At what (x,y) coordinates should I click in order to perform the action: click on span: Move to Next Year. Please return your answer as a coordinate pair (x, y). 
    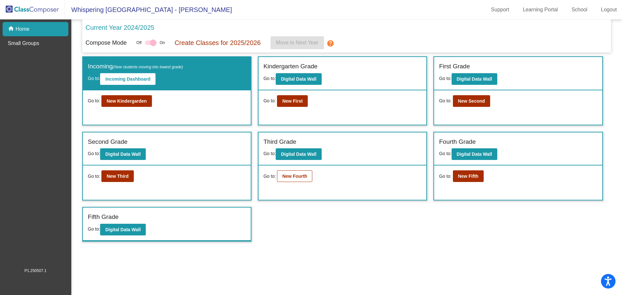
    Looking at the image, I should click on (297, 42).